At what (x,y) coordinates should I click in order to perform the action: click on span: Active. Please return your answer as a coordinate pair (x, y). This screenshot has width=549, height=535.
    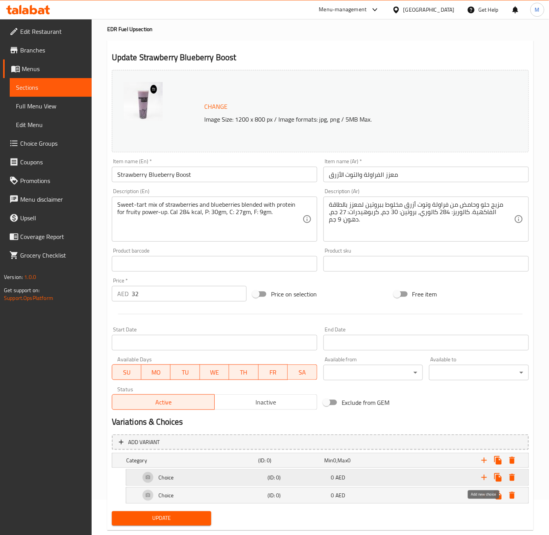
    Looking at the image, I should click on (163, 402).